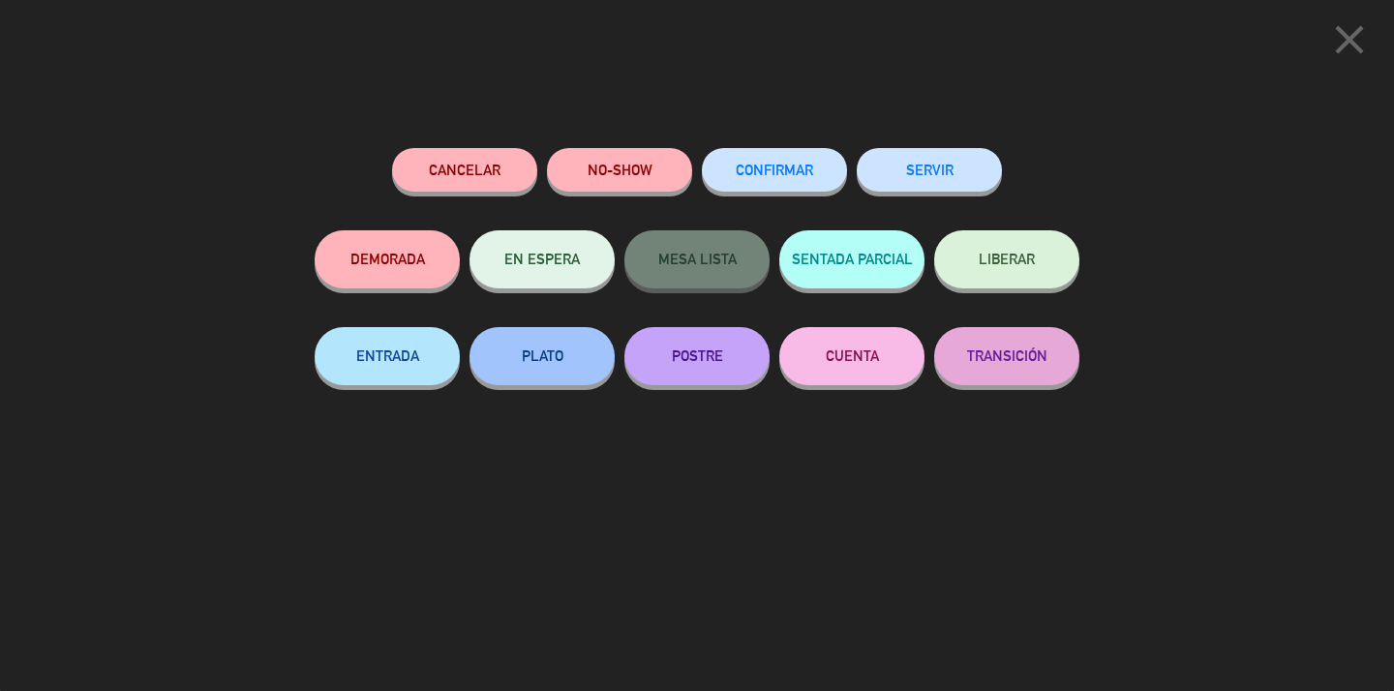  I want to click on button: SERVIR, so click(929, 169).